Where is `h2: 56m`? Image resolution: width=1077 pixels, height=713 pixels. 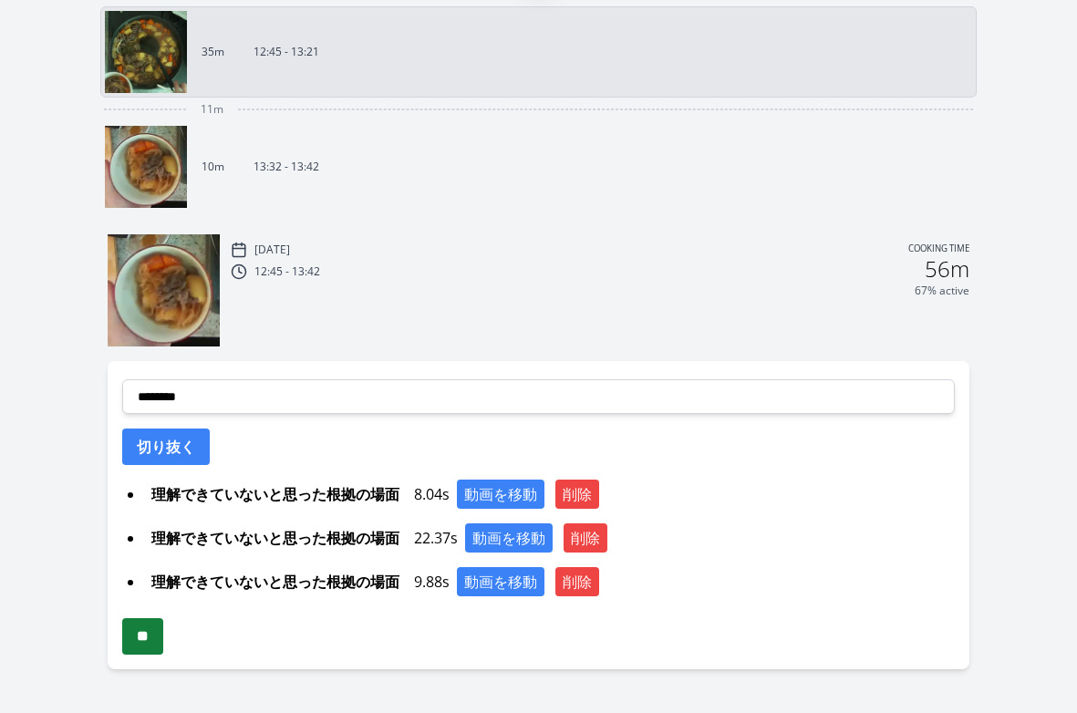 h2: 56m is located at coordinates (946, 269).